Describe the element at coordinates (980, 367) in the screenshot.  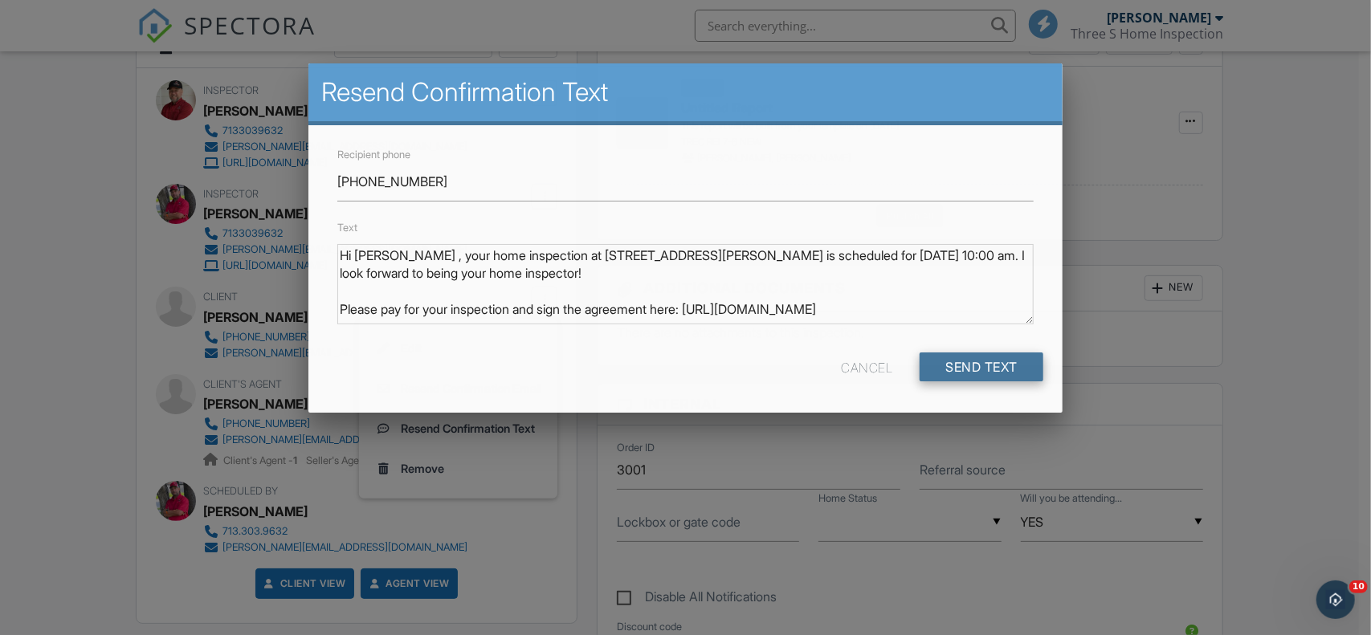
I see `input: Send Text` at that location.